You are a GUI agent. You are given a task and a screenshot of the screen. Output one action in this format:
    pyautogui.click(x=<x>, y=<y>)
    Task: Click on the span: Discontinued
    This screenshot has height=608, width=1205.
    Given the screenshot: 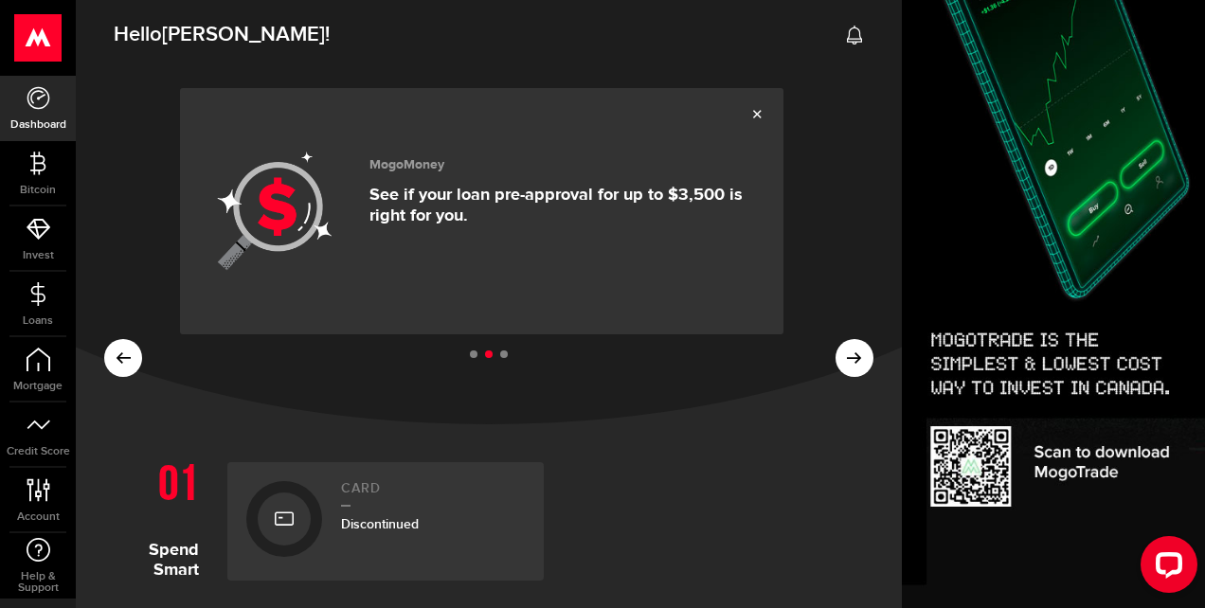 What is the action you would take?
    pyautogui.click(x=380, y=524)
    